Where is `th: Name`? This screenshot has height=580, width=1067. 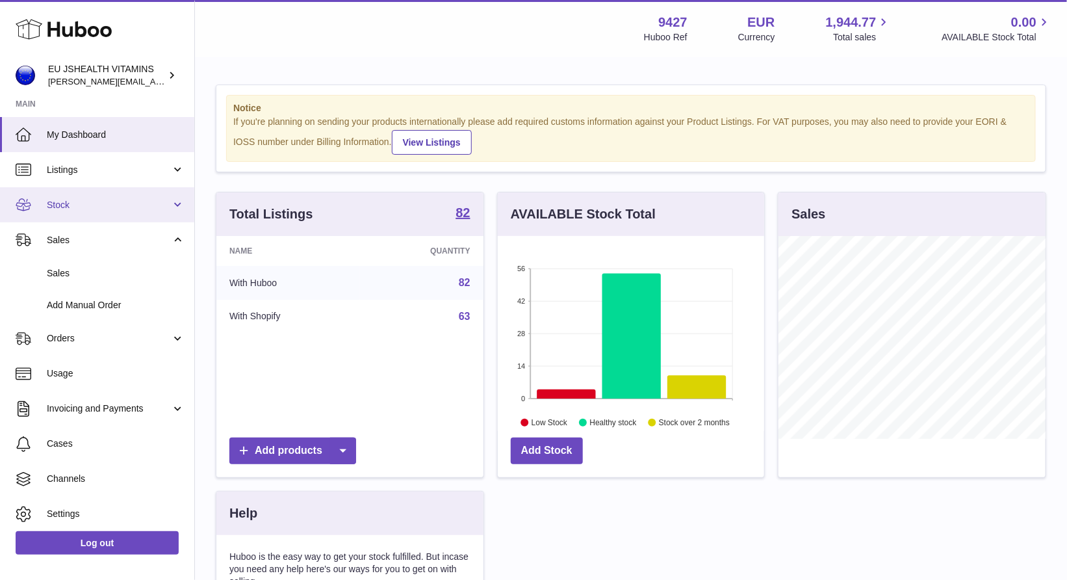
th: Name is located at coordinates (288, 251).